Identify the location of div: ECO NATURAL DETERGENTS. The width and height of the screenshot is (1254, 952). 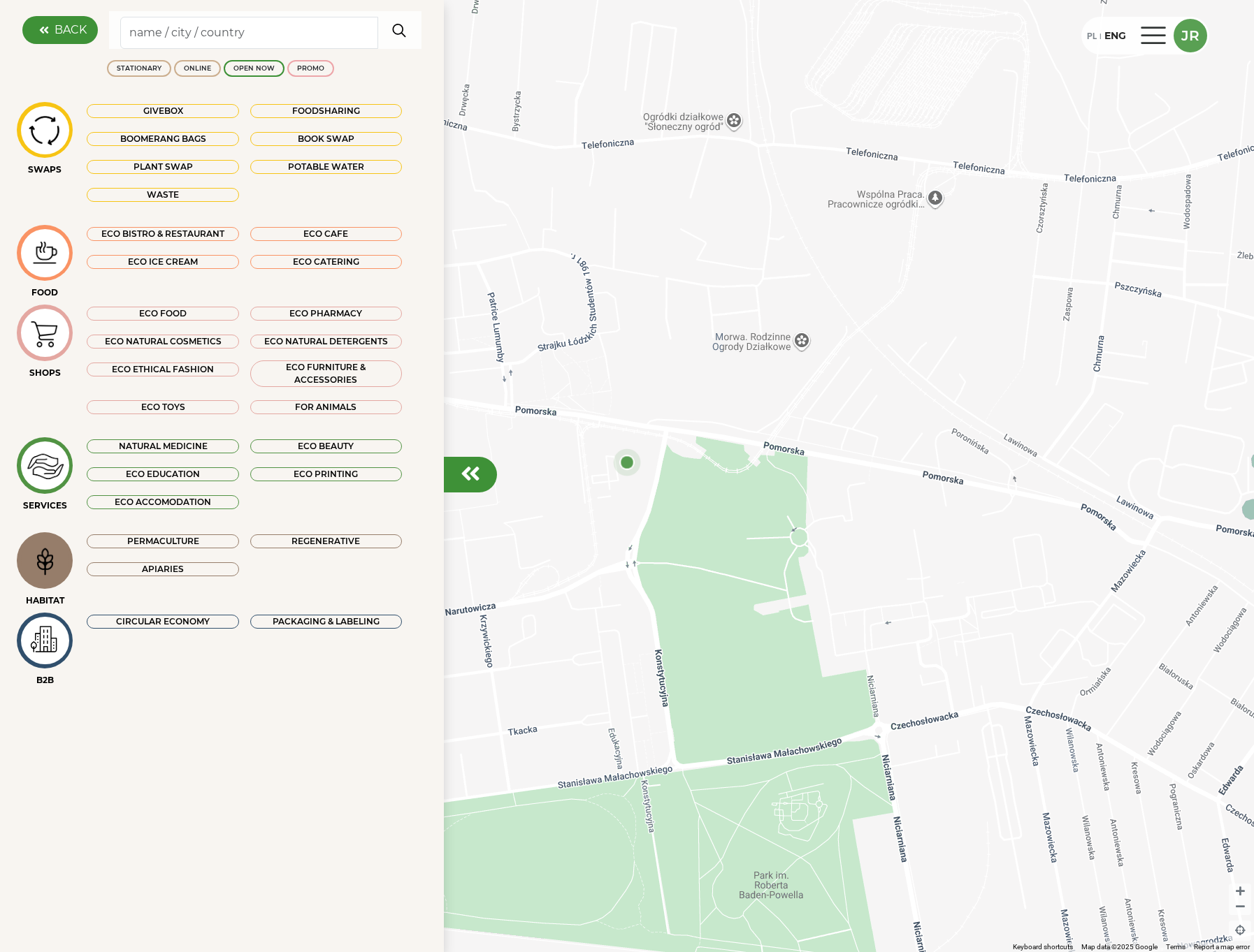
(325, 342).